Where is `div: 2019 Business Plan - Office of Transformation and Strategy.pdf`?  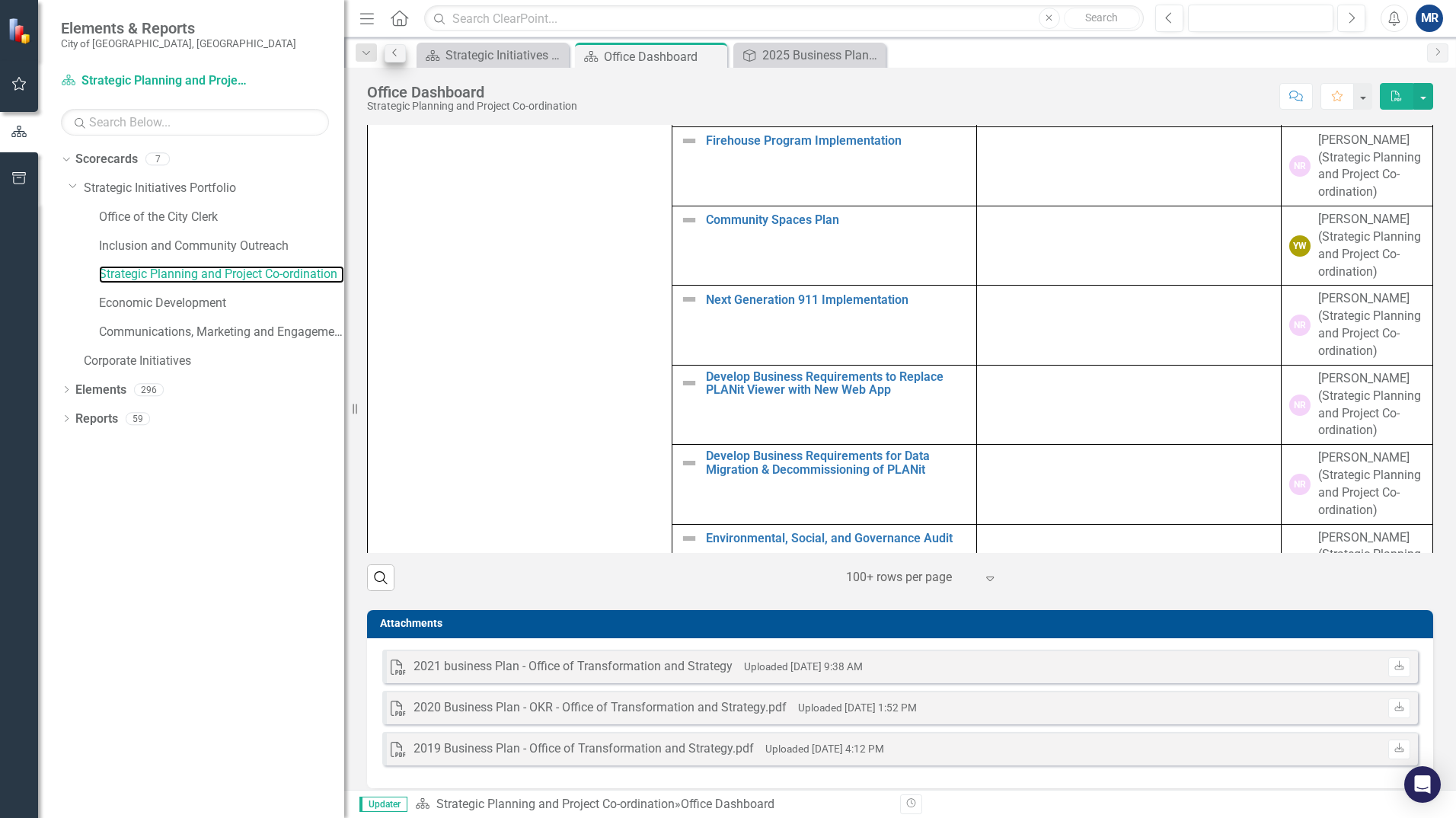
div: 2019 Business Plan - Office of Transformation and Strategy.pdf is located at coordinates (583, 749).